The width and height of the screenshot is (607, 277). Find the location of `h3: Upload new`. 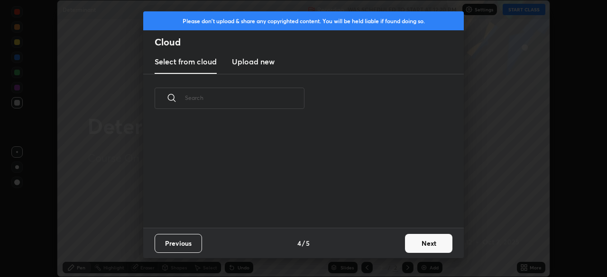

h3: Upload new is located at coordinates (253, 62).